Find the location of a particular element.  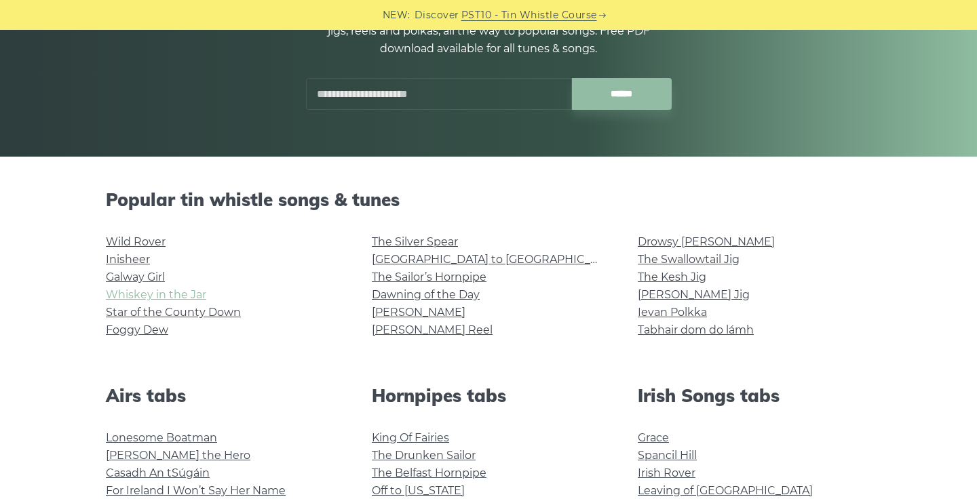

a: The Swallowtail Jig is located at coordinates (689, 259).